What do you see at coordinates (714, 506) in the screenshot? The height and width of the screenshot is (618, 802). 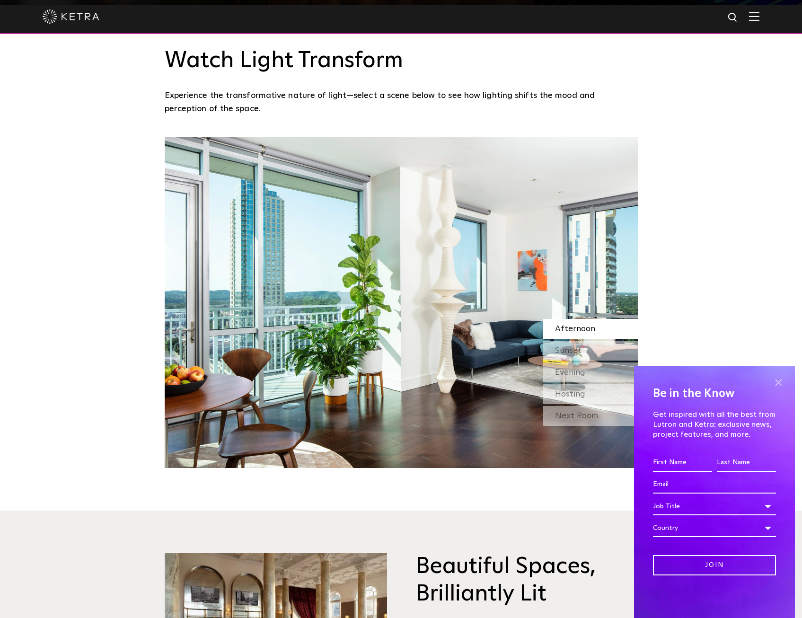 I see `div: Job Title` at bounding box center [714, 506].